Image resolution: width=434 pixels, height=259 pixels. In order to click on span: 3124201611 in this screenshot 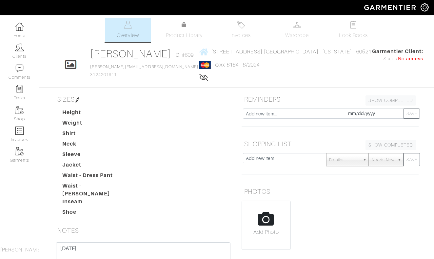, I will do `click(144, 71)`.